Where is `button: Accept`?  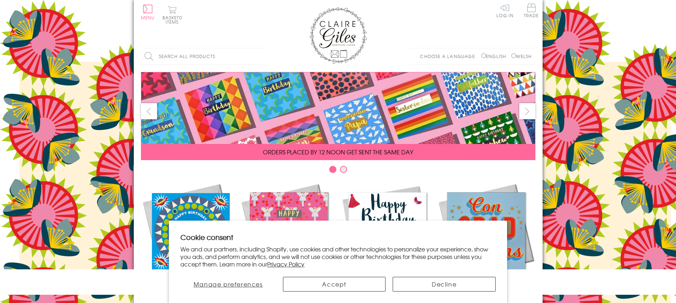 button: Accept is located at coordinates (334, 284).